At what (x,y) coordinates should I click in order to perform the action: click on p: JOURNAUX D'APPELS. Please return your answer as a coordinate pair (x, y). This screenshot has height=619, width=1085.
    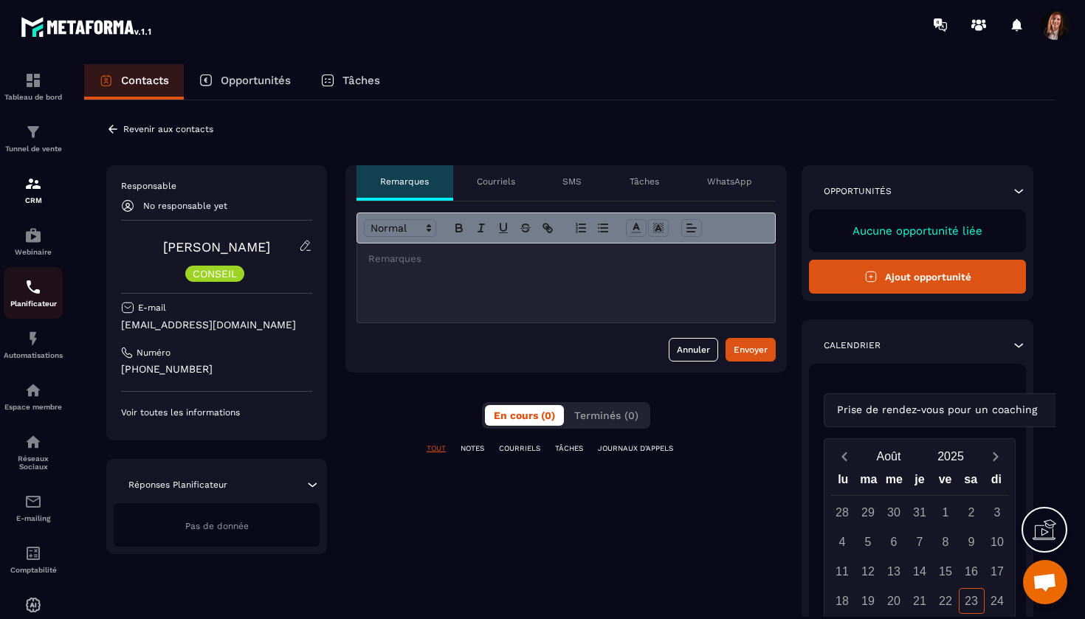
    Looking at the image, I should click on (636, 449).